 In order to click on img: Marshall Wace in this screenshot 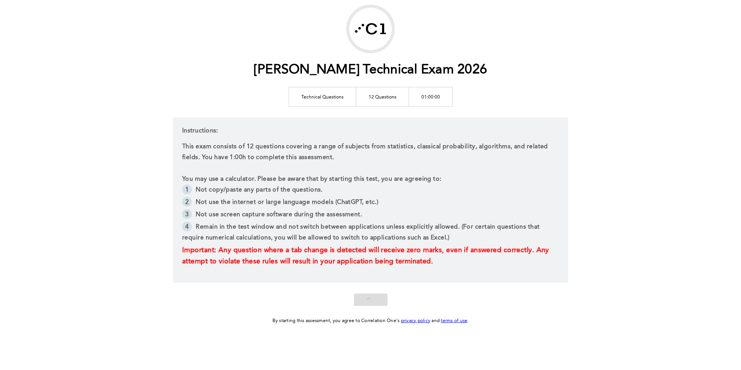, I will do `click(370, 29)`.